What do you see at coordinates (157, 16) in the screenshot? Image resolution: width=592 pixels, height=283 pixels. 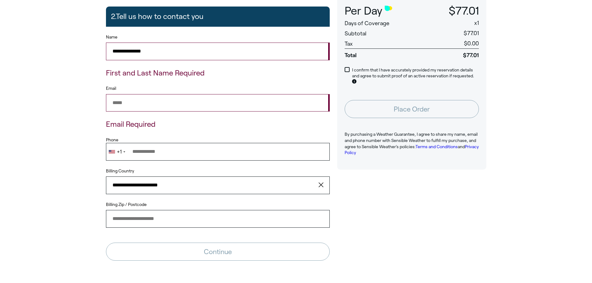 I see `h2: 2. Tell us how to contact you` at bounding box center [157, 16].